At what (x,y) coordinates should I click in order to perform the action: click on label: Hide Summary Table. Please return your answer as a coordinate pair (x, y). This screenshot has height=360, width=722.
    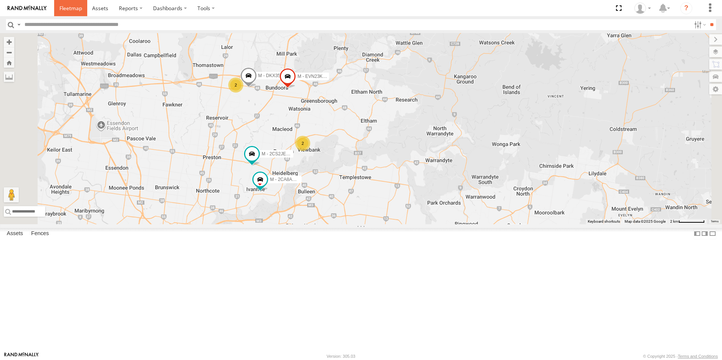
    Looking at the image, I should click on (713, 233).